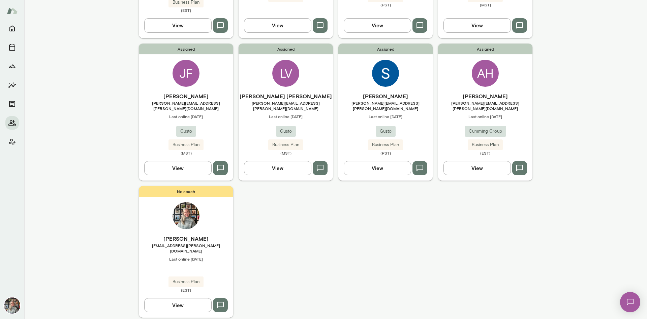  I want to click on div: LV, so click(286, 73).